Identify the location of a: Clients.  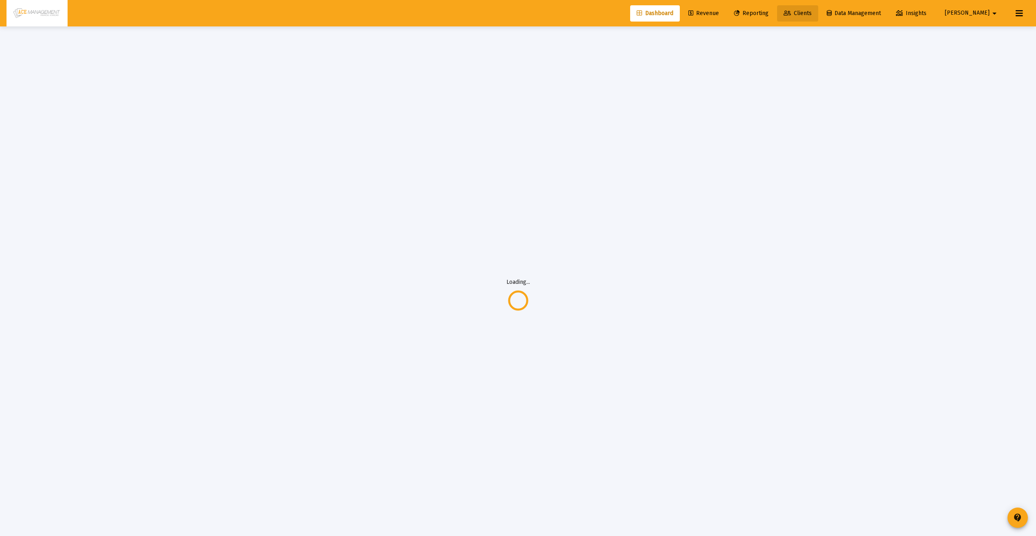
(797, 13).